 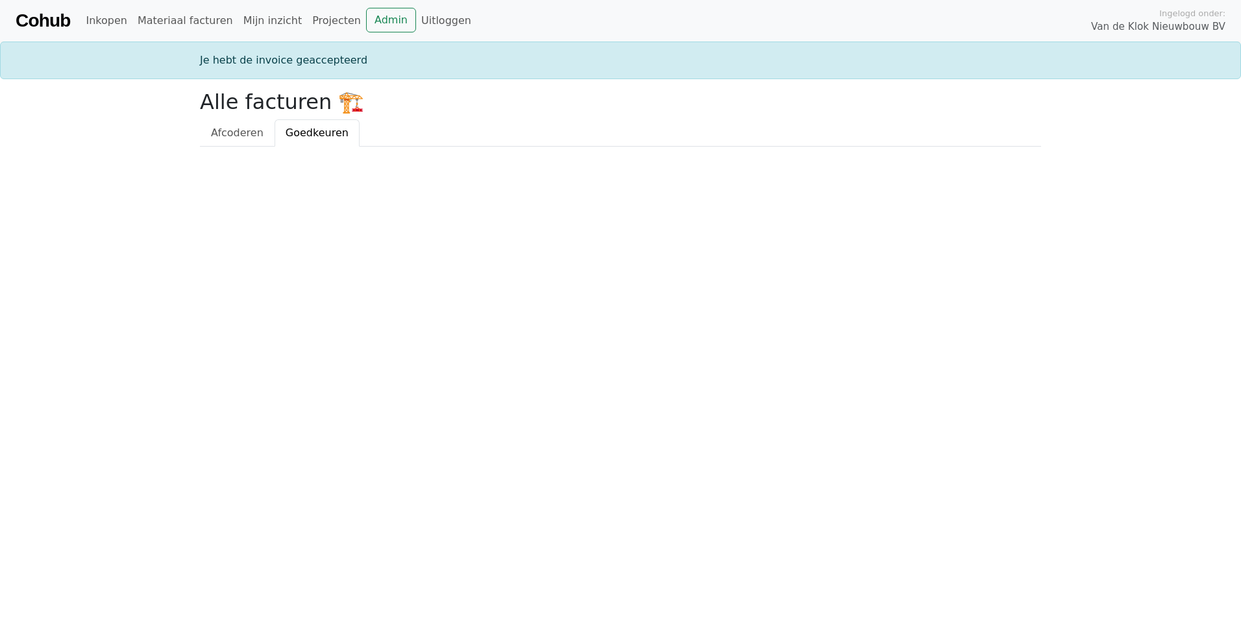 What do you see at coordinates (1158, 27) in the screenshot?
I see `span: Van de Klok Nieuwbouw BV` at bounding box center [1158, 27].